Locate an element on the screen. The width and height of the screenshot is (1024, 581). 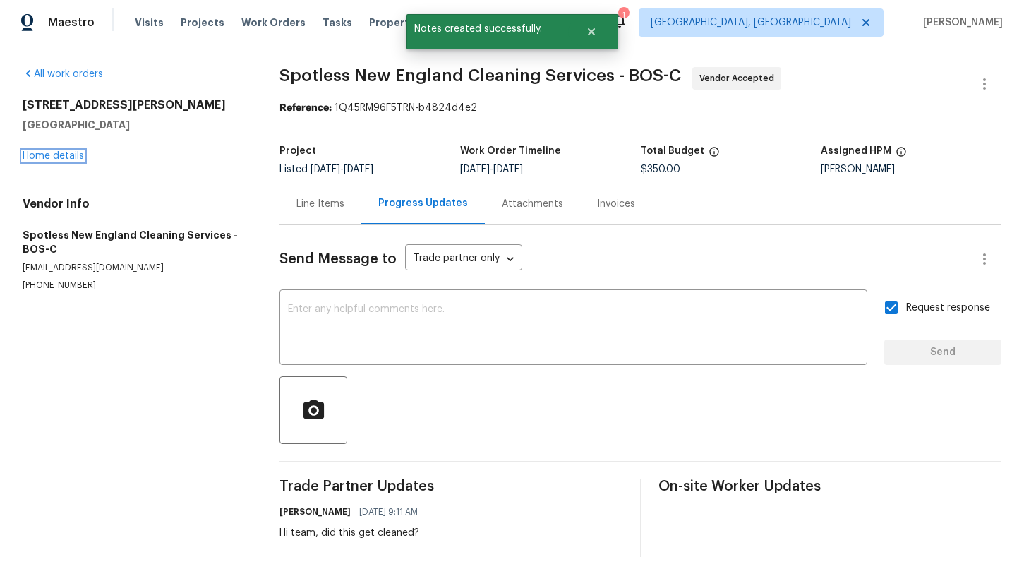
span: The hpm assigned to this work order. is located at coordinates (901, 155).